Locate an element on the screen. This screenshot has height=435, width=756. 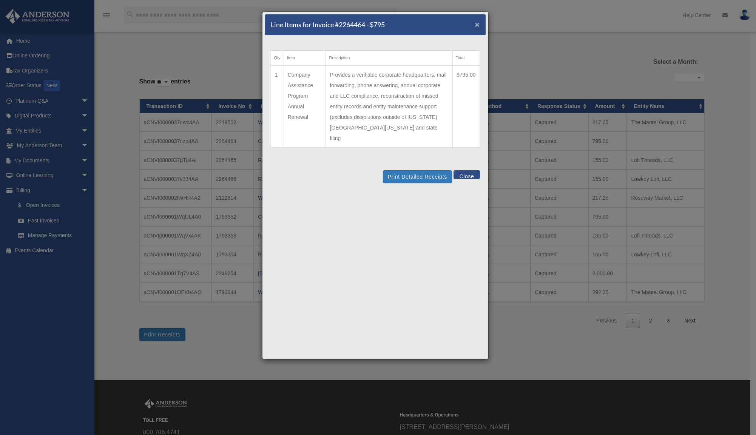
th: Total is located at coordinates (466, 58).